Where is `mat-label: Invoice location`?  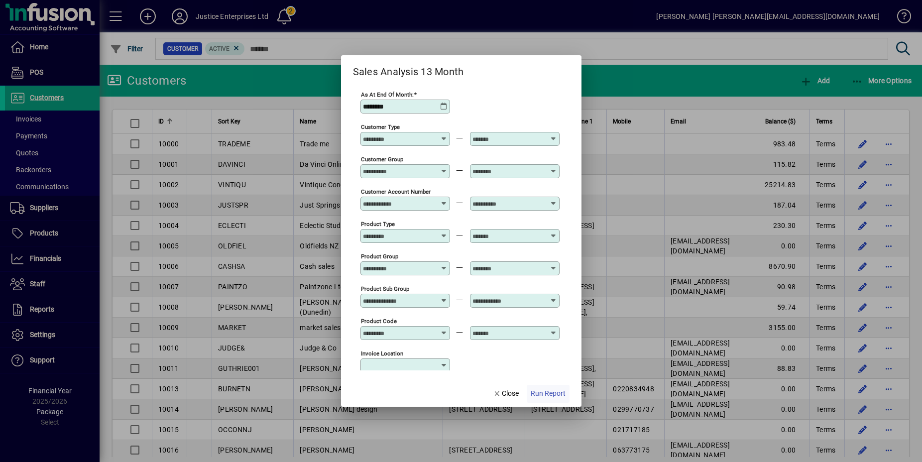
mat-label: Invoice location is located at coordinates (382, 354).